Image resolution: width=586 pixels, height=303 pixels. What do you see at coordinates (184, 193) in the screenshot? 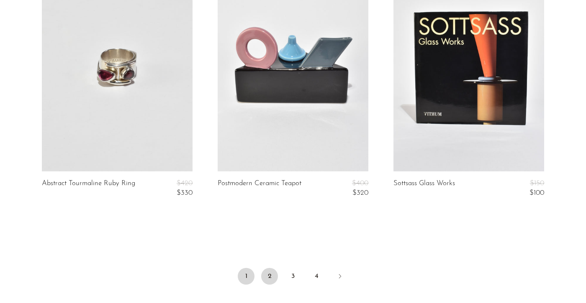
I see `span: $330` at bounding box center [184, 193].